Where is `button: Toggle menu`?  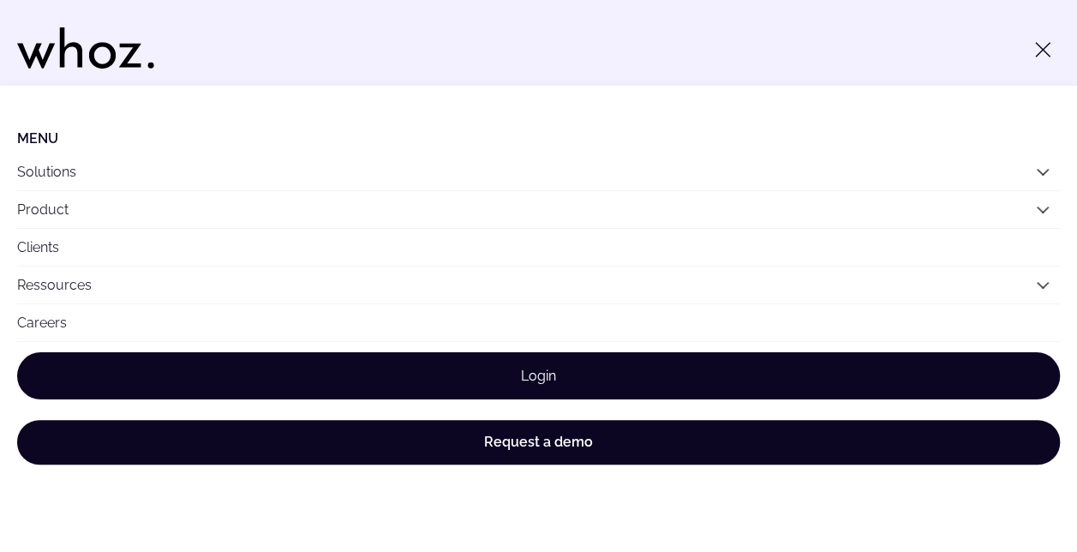
button: Toggle menu is located at coordinates (1043, 50).